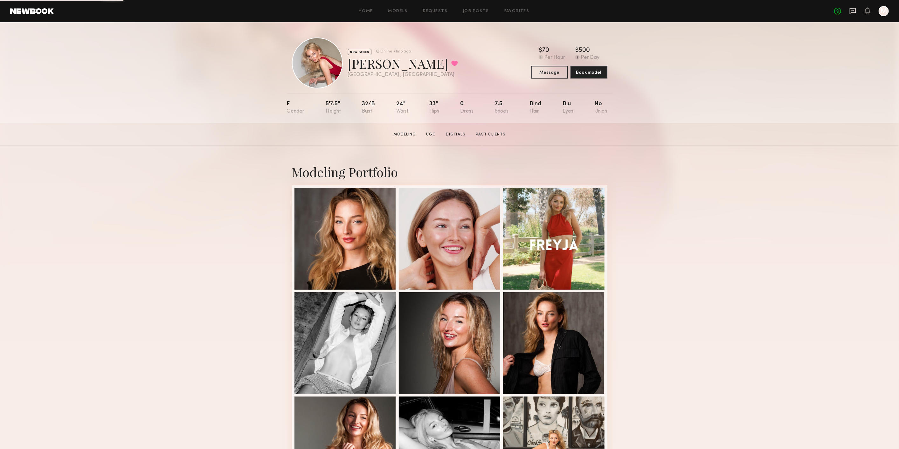 This screenshot has width=899, height=449. I want to click on div: 500, so click(584, 51).